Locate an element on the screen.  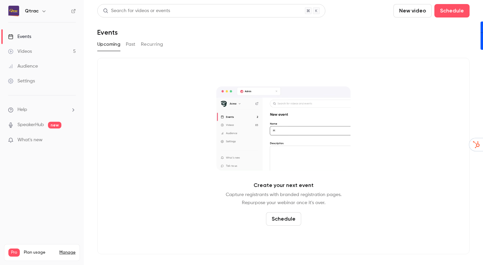
h1: Events is located at coordinates (107, 32).